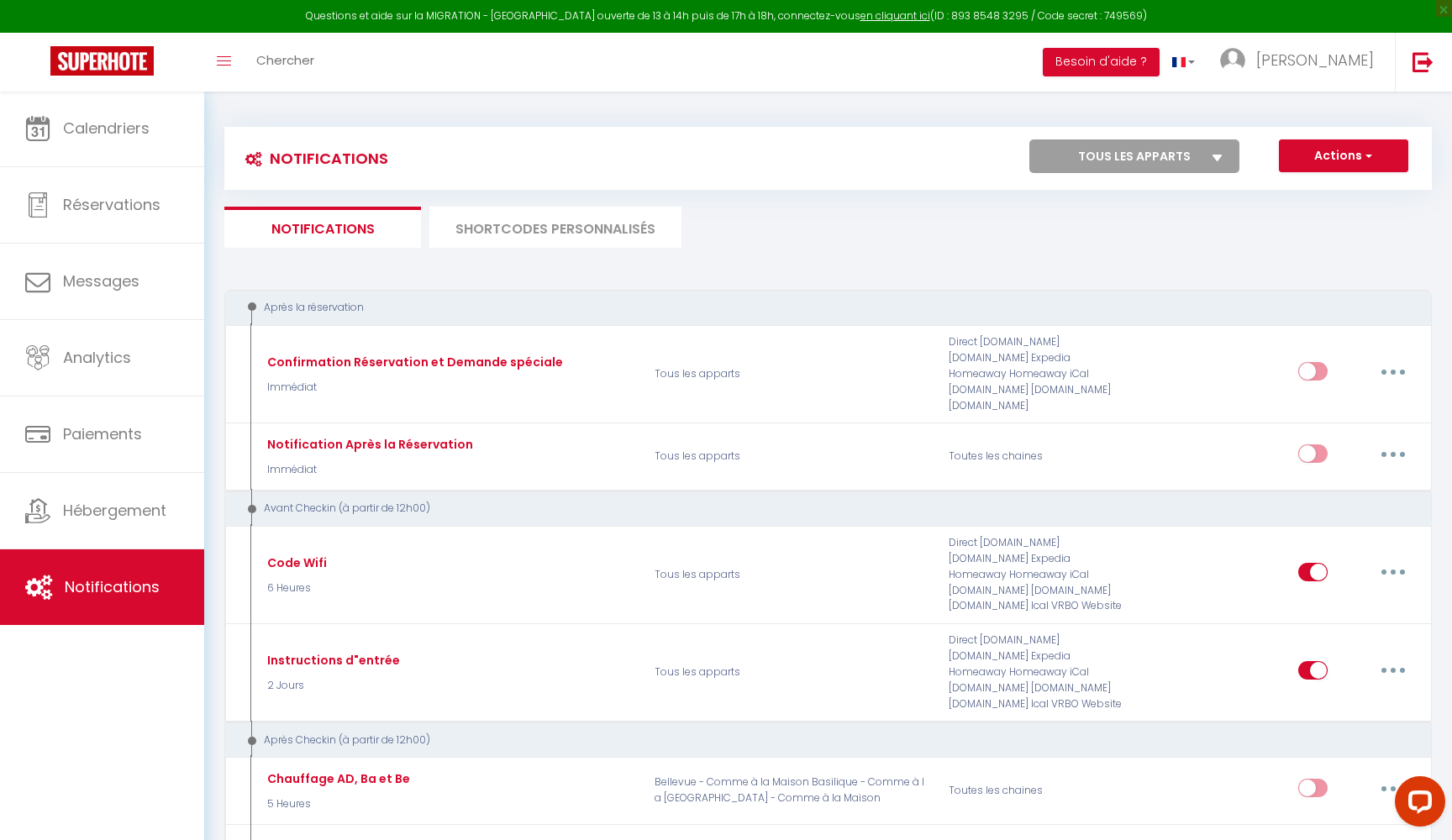  I want to click on span: Chercher, so click(285, 60).